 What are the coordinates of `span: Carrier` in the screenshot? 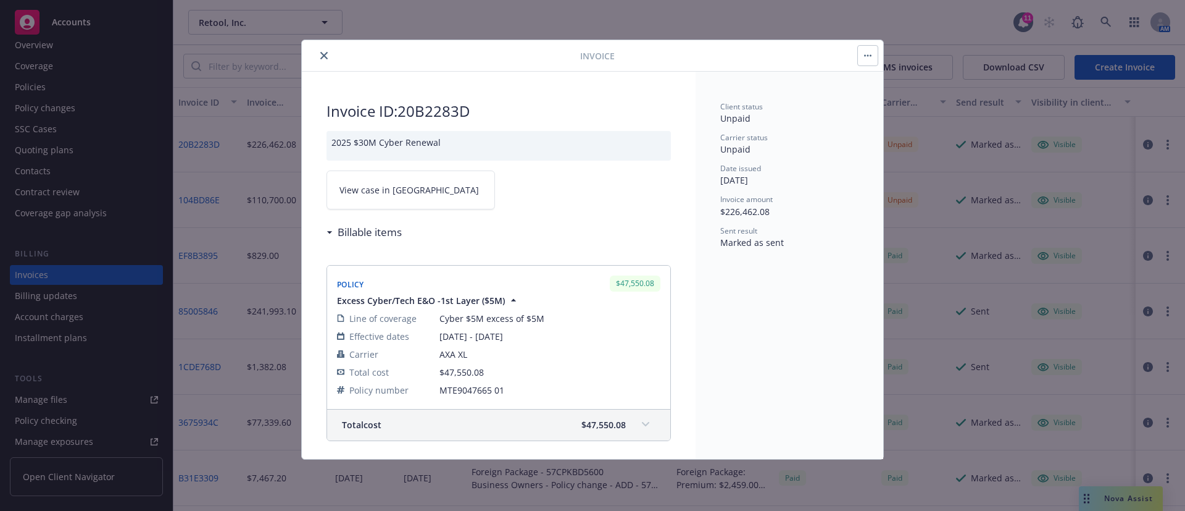 It's located at (364, 354).